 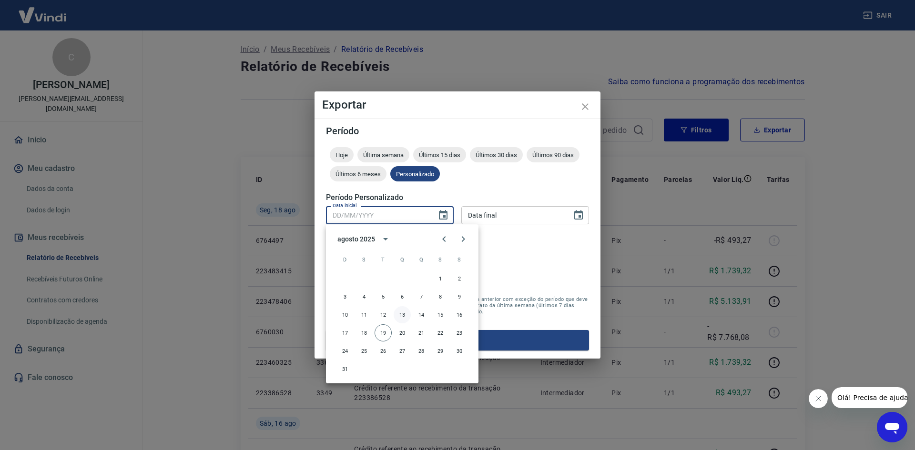 I want to click on span: terça-feira, so click(x=383, y=260).